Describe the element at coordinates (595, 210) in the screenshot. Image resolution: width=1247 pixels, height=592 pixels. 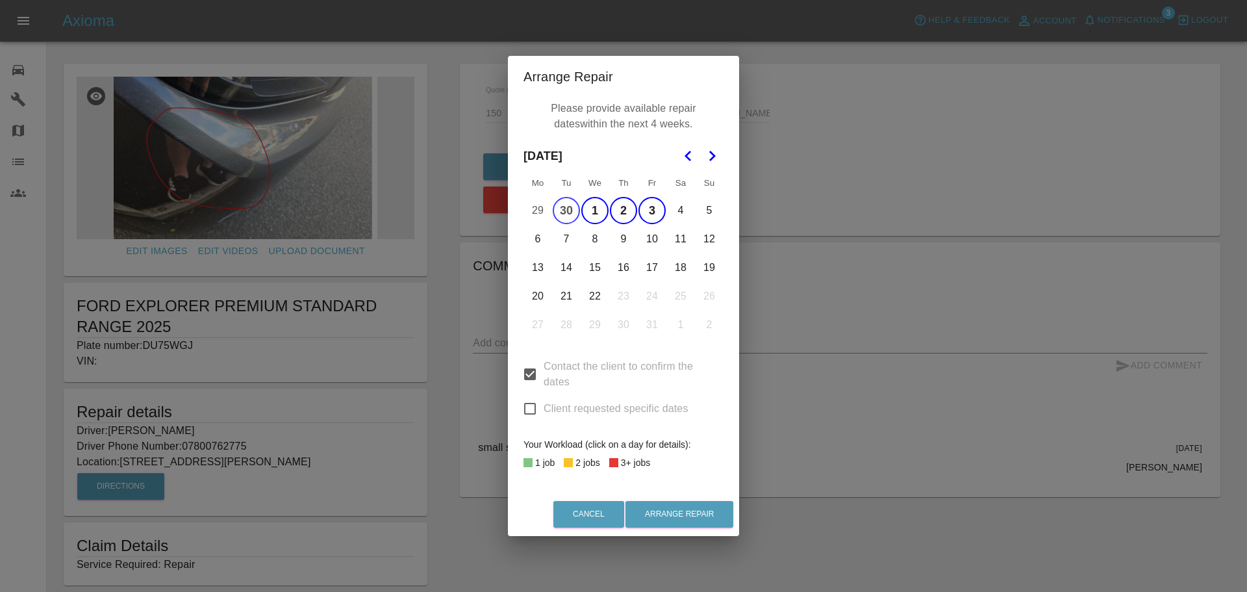
I see `button: Wednesday, October 1st, 2025, selected` at that location.